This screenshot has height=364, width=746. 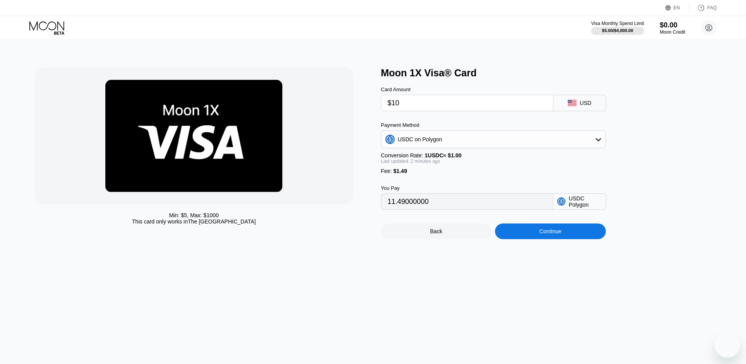 I want to click on div: Fee :, so click(x=494, y=171).